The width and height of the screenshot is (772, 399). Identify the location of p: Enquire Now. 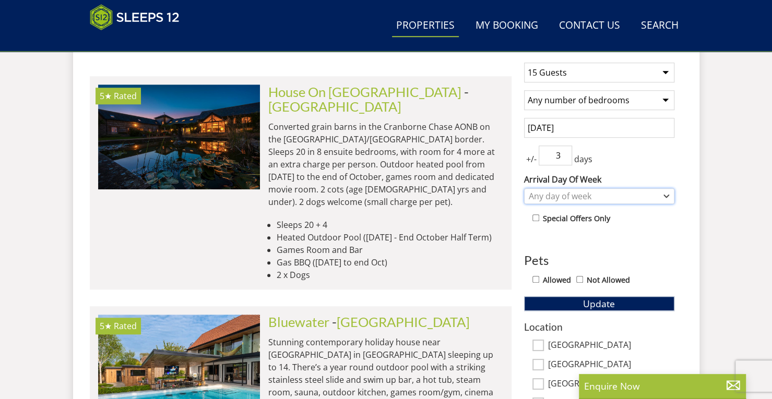
(663, 386).